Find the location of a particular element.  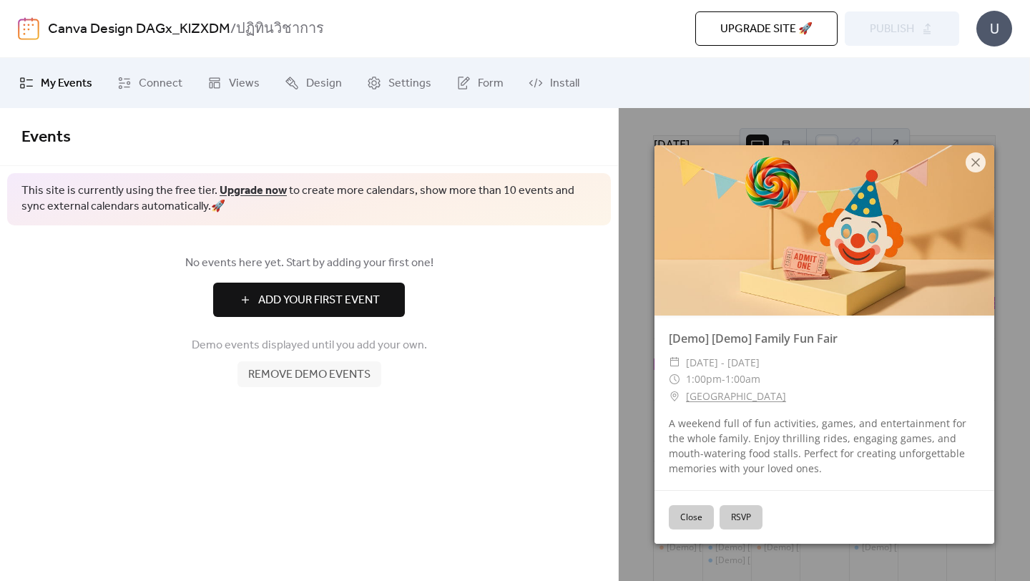

span: Views is located at coordinates (244, 84).